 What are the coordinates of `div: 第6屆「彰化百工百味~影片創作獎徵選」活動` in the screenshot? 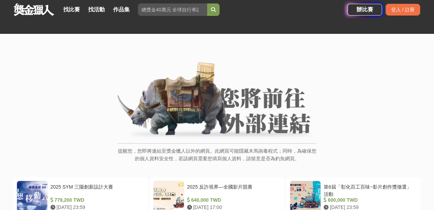 It's located at (369, 190).